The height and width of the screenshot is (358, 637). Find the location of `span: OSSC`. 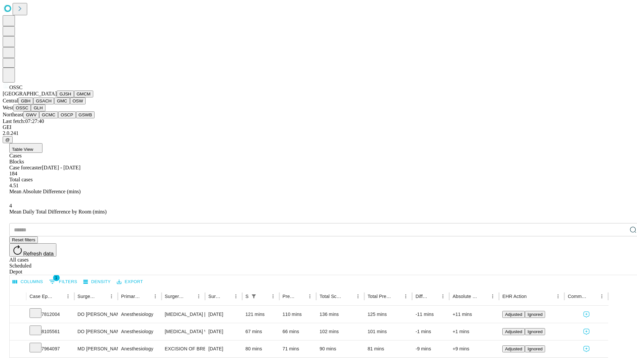

span: OSSC is located at coordinates (16, 87).